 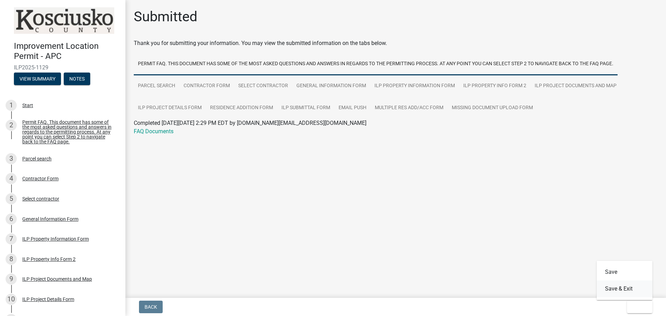 What do you see at coordinates (67, 51) in the screenshot?
I see `h4: Improvement Location Permit - APC` at bounding box center [67, 51].